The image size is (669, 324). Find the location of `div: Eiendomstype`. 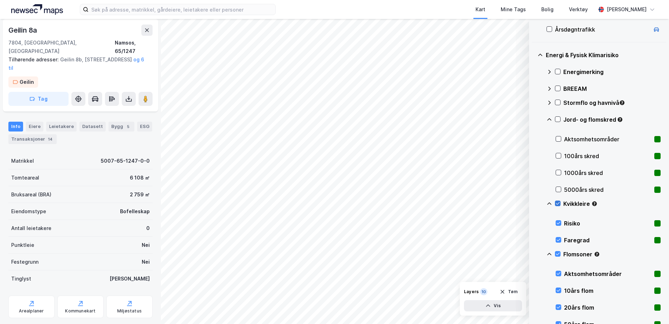

div: Eiendomstype is located at coordinates (29, 211).